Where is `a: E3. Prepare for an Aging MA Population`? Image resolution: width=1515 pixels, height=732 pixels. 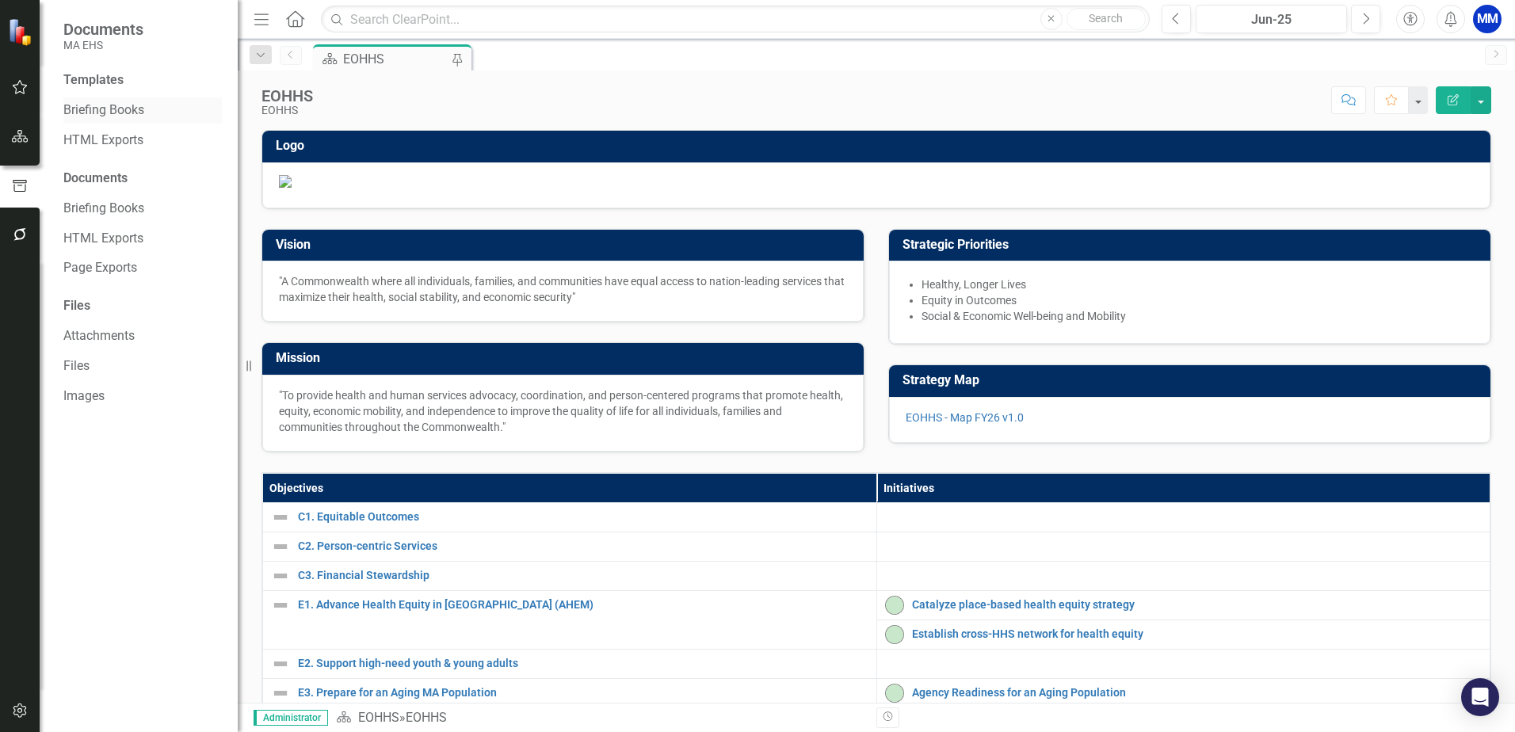 a: E3. Prepare for an Aging MA Population is located at coordinates (583, 692).